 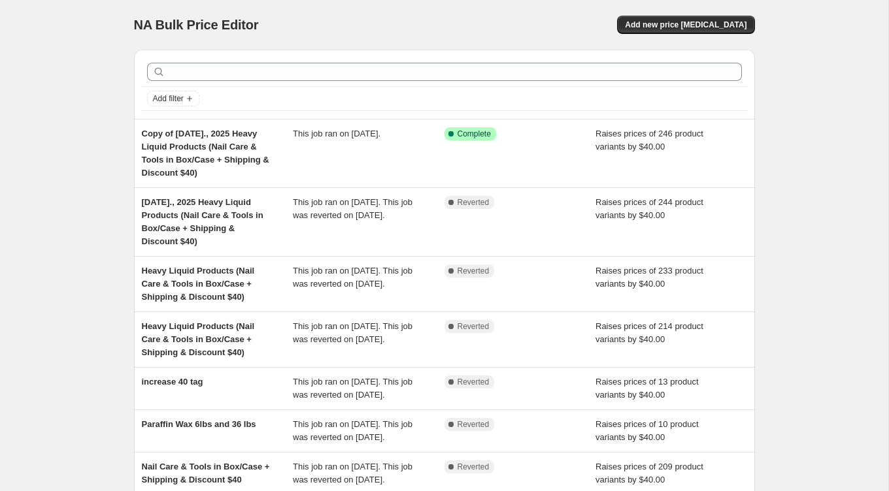 I want to click on span: Raises prices of 246 product variants by $40.00, so click(x=649, y=140).